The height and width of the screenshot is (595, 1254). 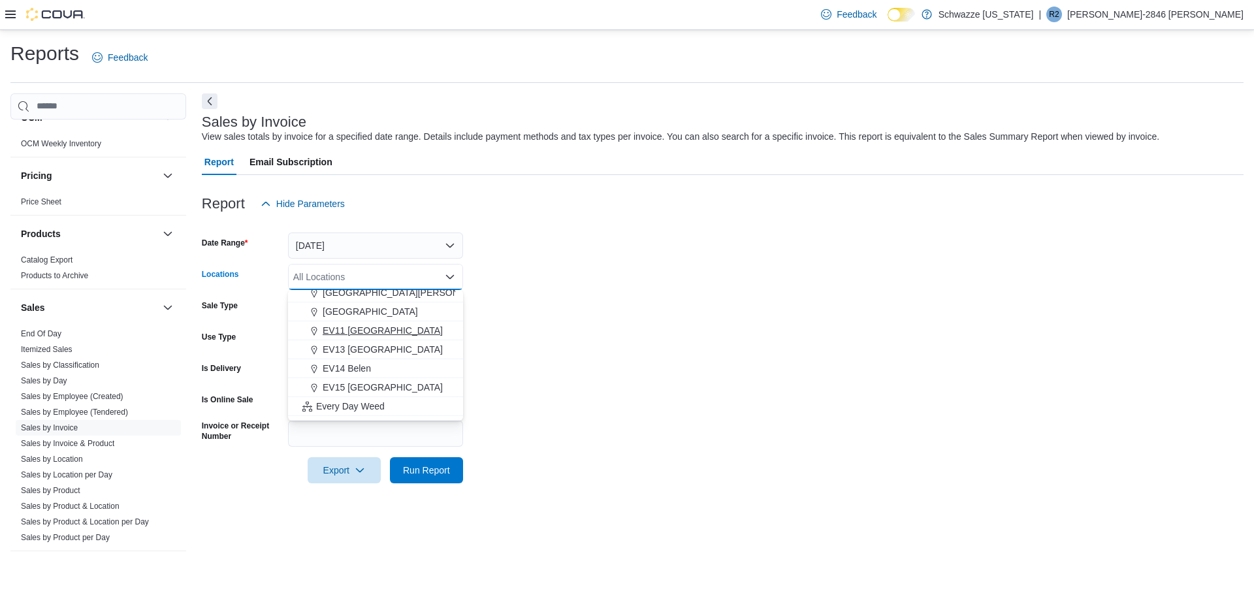 What do you see at coordinates (220, 274) in the screenshot?
I see `label: Locations` at bounding box center [220, 274].